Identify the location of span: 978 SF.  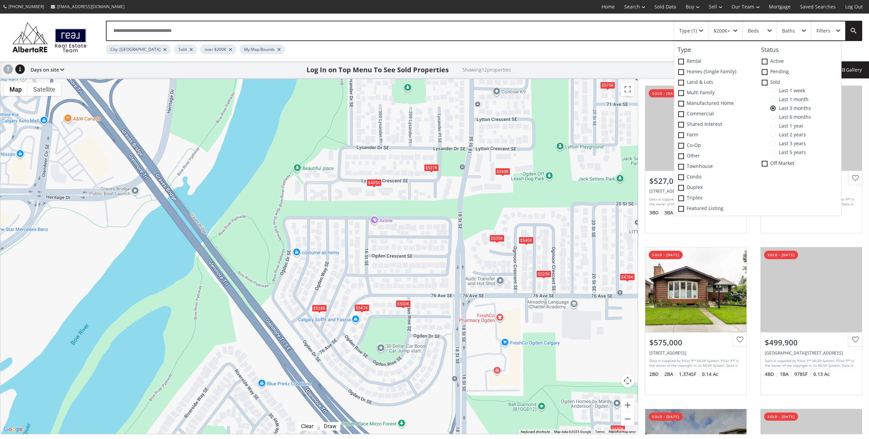
(803, 375).